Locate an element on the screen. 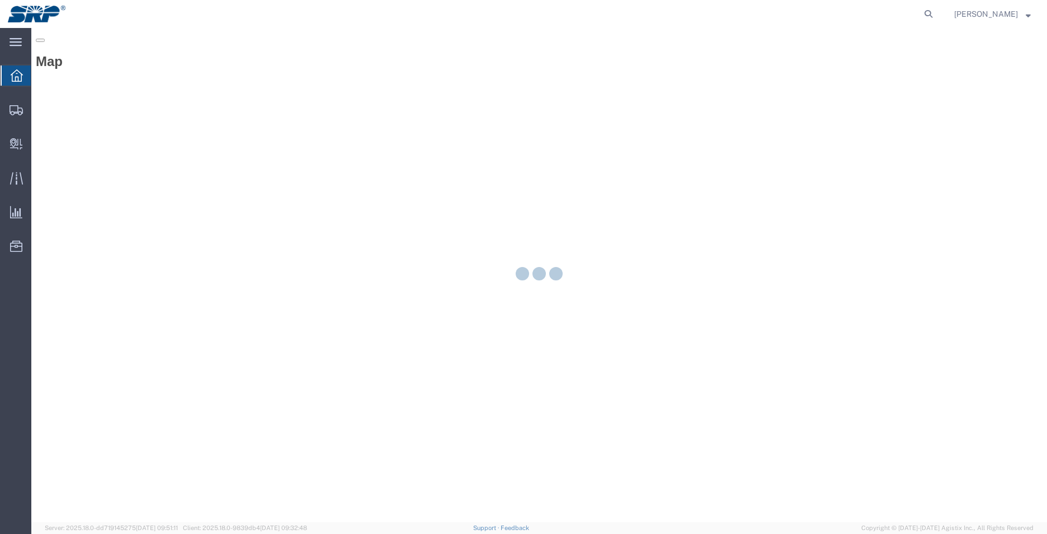 The height and width of the screenshot is (534, 1047). span: Manny Benitez Jr is located at coordinates (986, 14).